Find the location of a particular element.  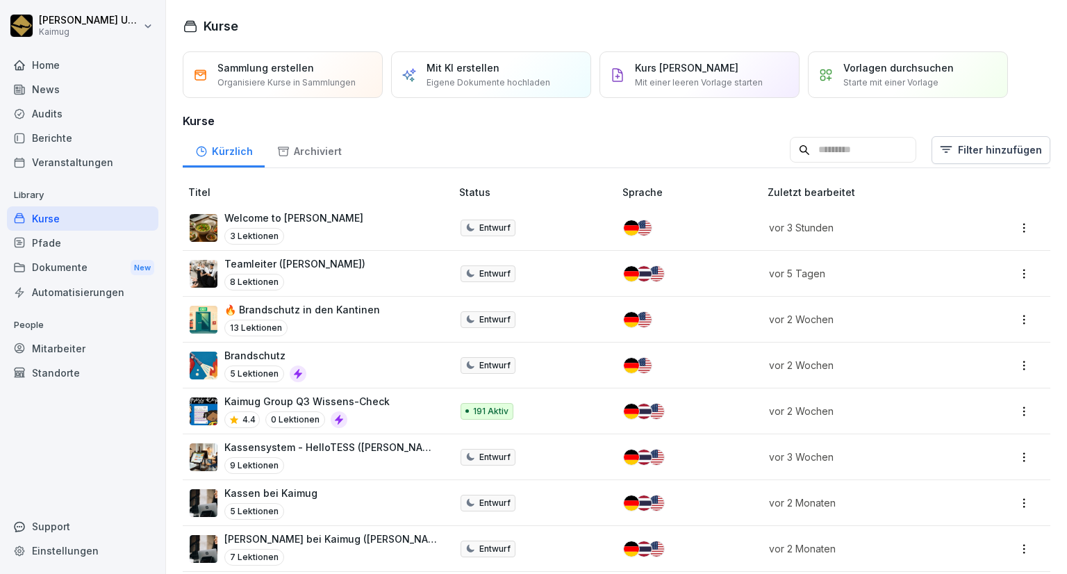

div: Audits is located at coordinates (83, 113).